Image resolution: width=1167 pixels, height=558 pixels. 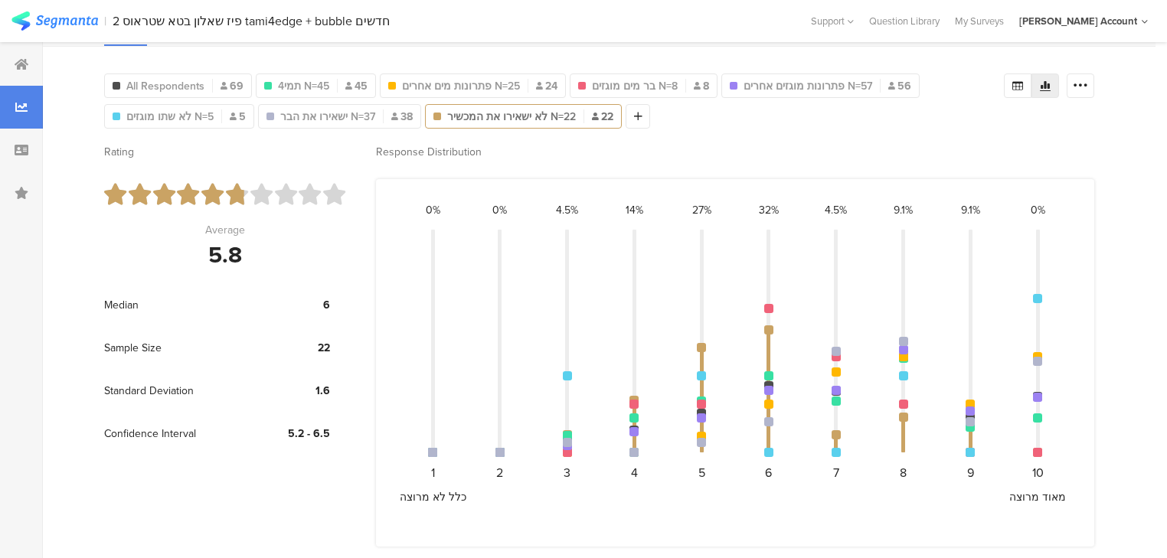 I want to click on span: 24, so click(x=547, y=86).